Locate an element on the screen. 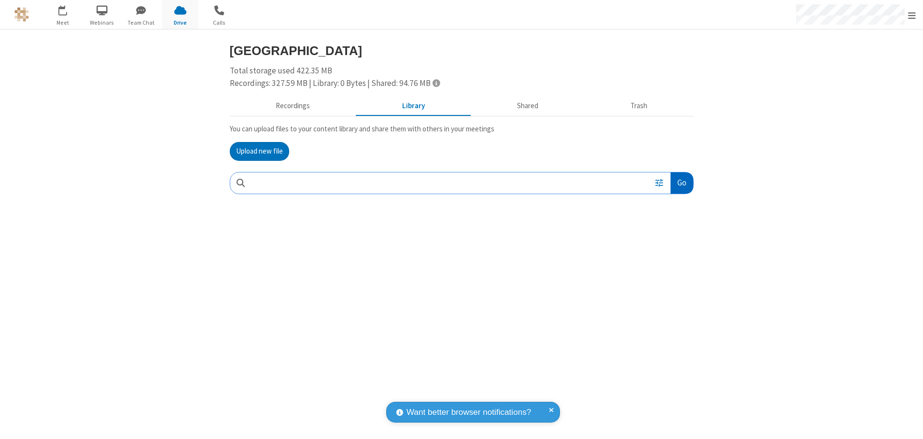 This screenshot has width=923, height=439. img: QA Selenium DO NOT DELETE OR CHANGE is located at coordinates (22, 14).